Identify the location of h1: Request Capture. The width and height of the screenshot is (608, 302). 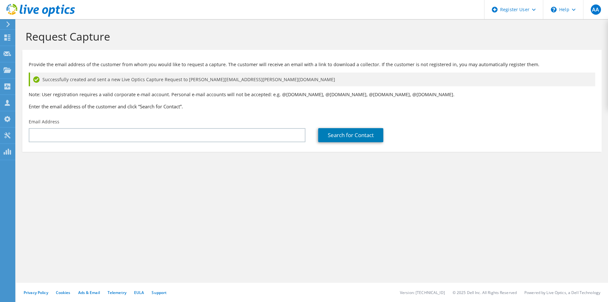
(310, 36).